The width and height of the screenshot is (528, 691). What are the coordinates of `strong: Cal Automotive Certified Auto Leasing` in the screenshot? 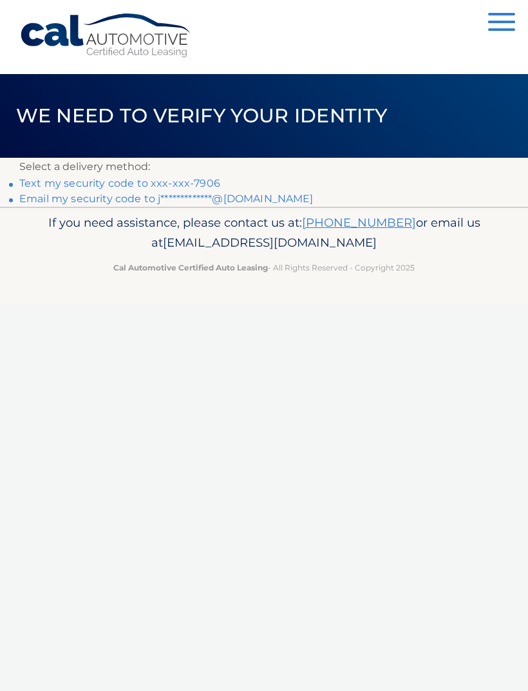 It's located at (191, 267).